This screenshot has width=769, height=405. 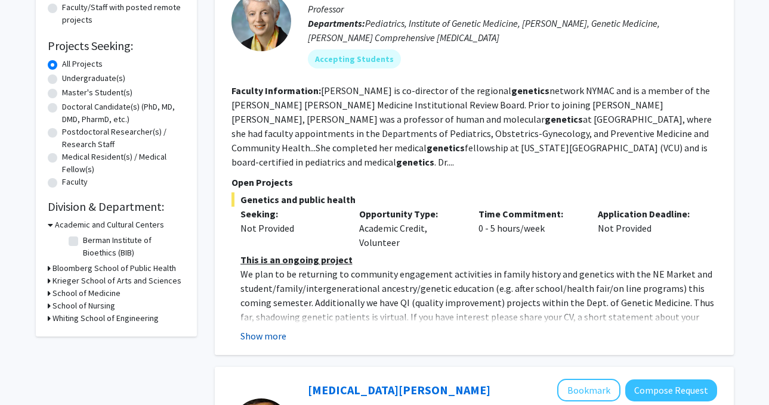 I want to click on button: Show more, so click(x=263, y=336).